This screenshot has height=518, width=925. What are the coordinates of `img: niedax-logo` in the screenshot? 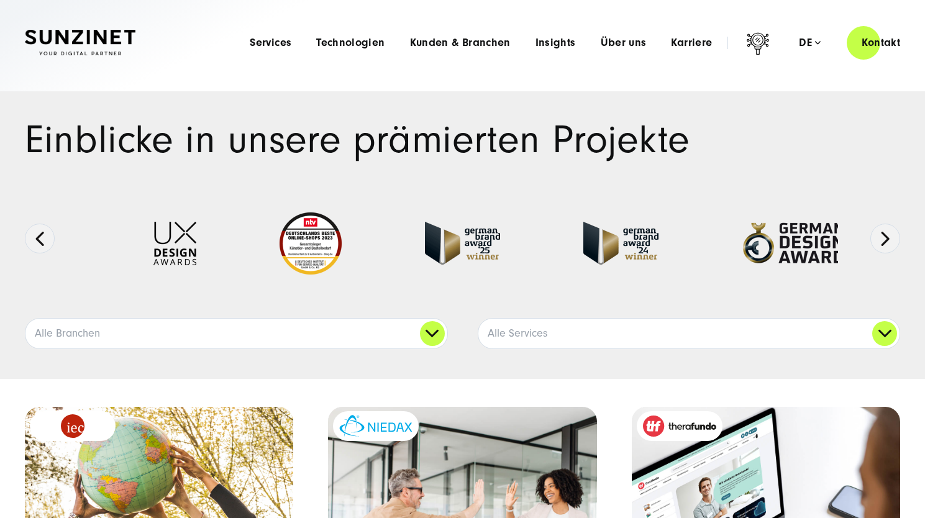 It's located at (376, 426).